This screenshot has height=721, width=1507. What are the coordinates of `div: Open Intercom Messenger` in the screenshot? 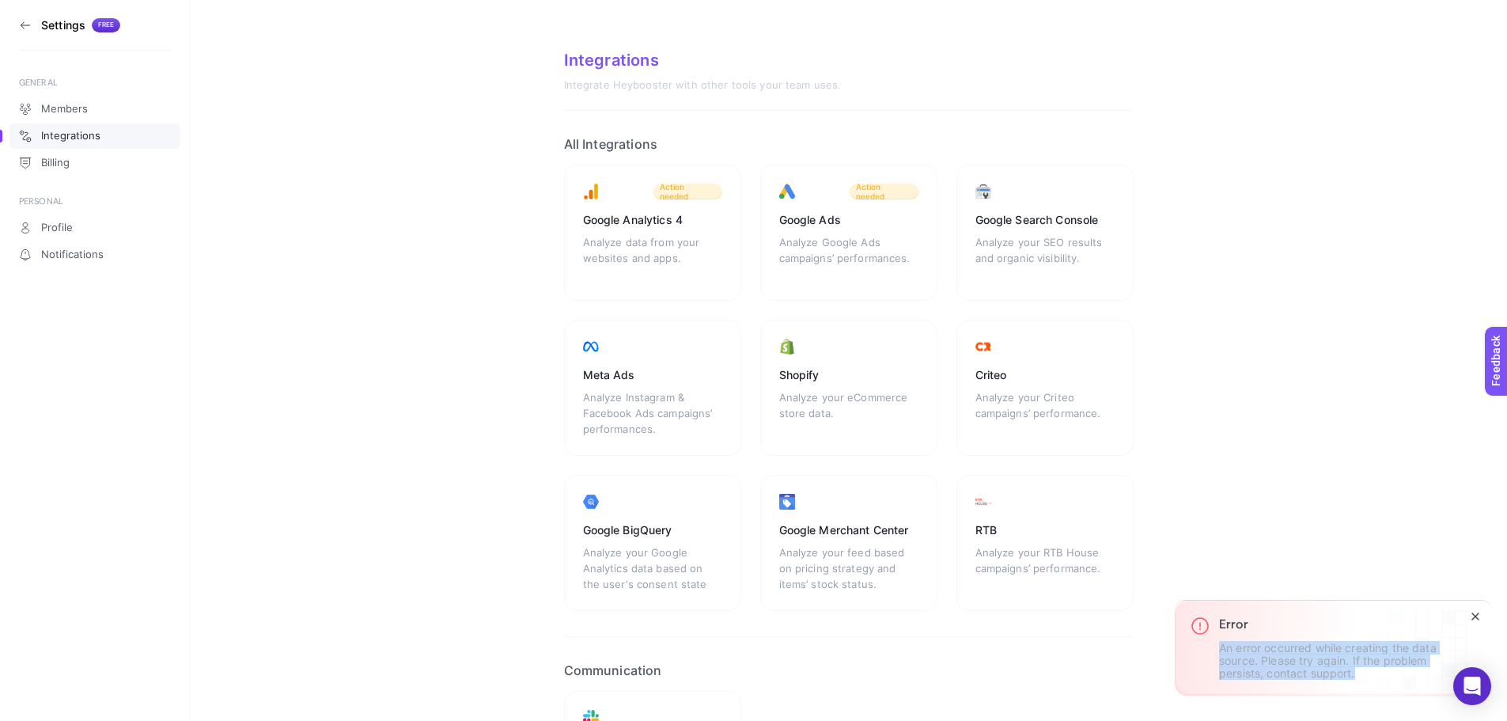 It's located at (1473, 686).